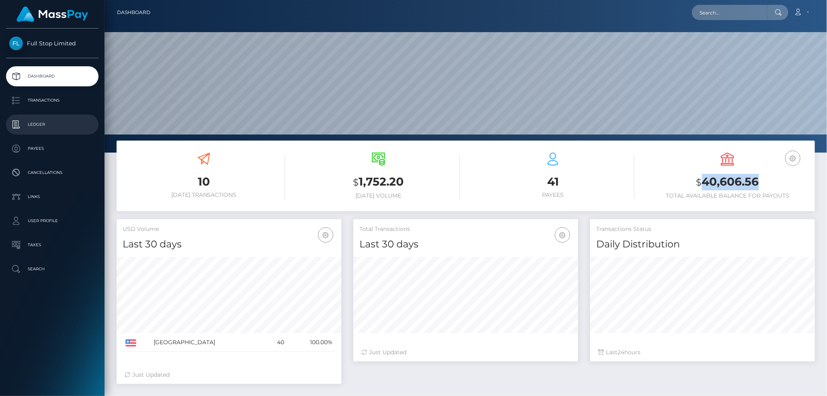  What do you see at coordinates (204, 182) in the screenshot?
I see `h3: 10` at bounding box center [204, 182].